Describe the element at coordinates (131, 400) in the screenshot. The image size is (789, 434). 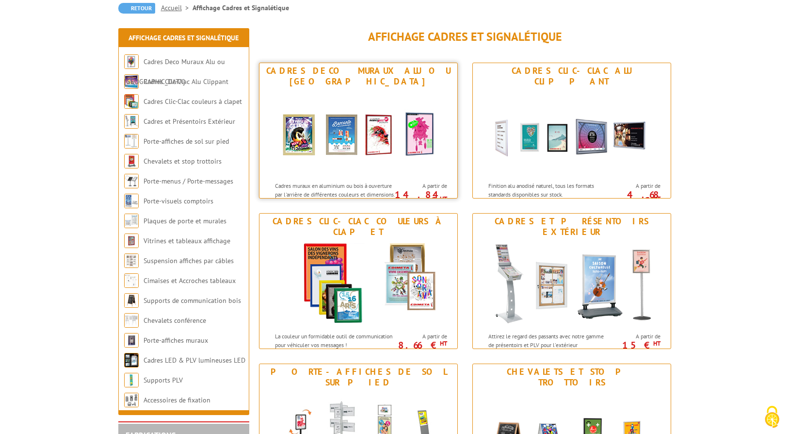
I see `img: Accessoires de fixation` at that location.